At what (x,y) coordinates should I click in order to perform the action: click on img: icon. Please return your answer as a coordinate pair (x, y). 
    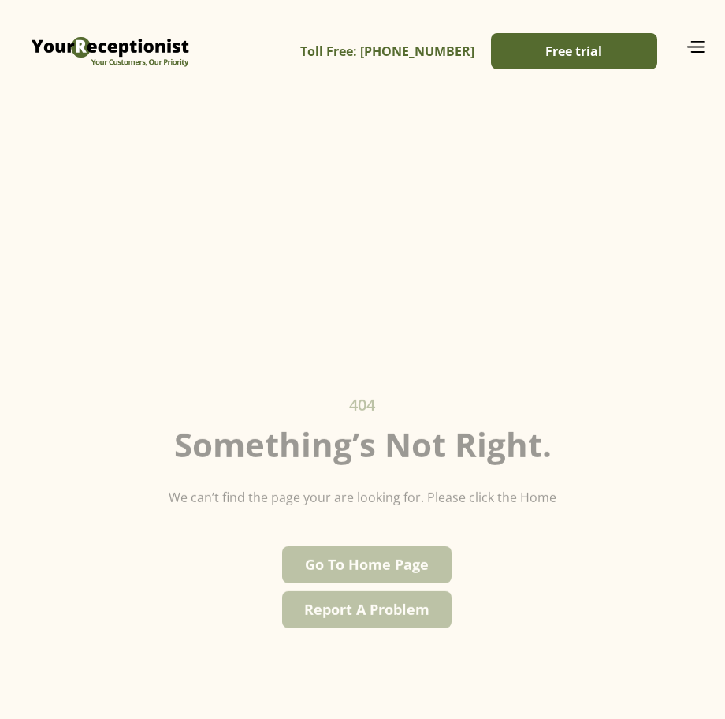
    Looking at the image, I should click on (696, 47).